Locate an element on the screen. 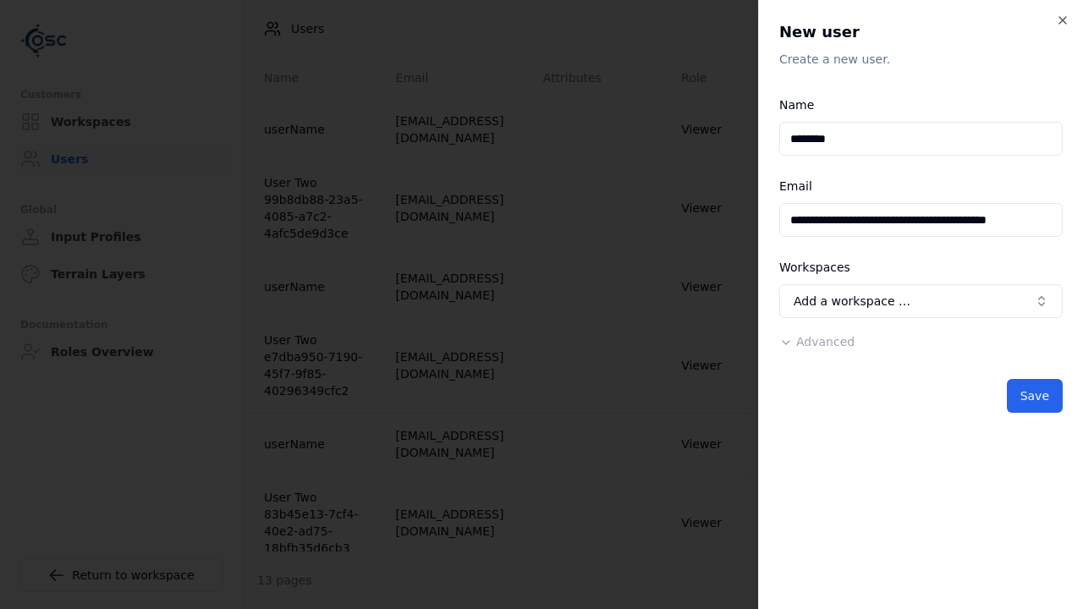  span: Advanced is located at coordinates (825, 342).